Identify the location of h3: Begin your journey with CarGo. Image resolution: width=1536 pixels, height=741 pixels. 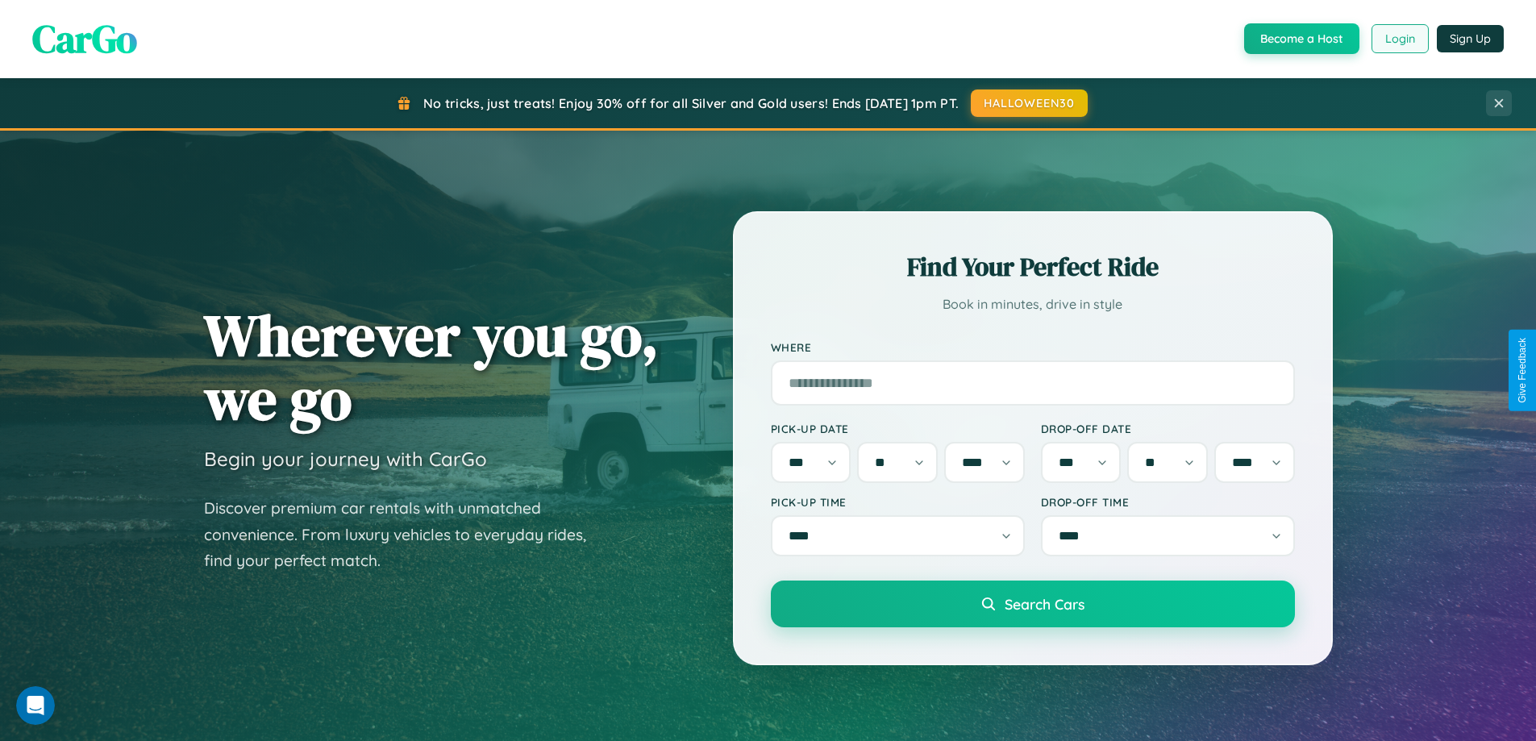
(345, 459).